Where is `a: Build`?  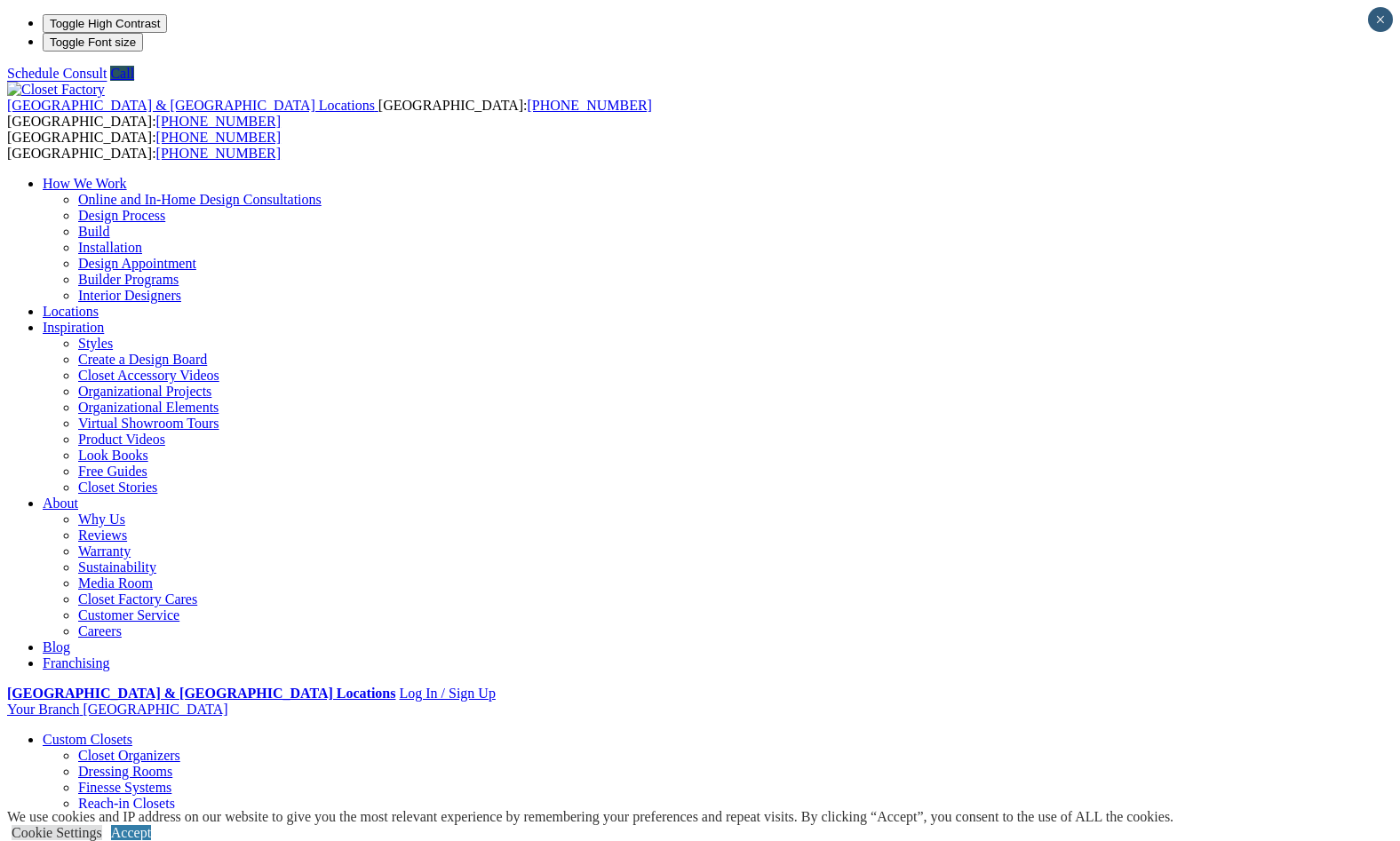 a: Build is located at coordinates (94, 231).